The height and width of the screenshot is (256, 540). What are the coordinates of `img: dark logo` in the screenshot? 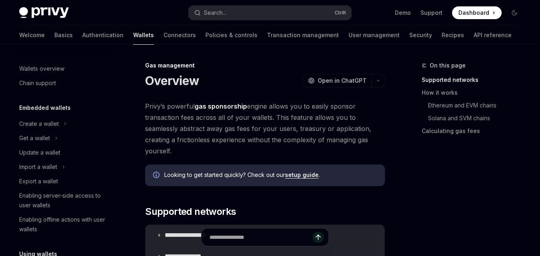 It's located at (44, 13).